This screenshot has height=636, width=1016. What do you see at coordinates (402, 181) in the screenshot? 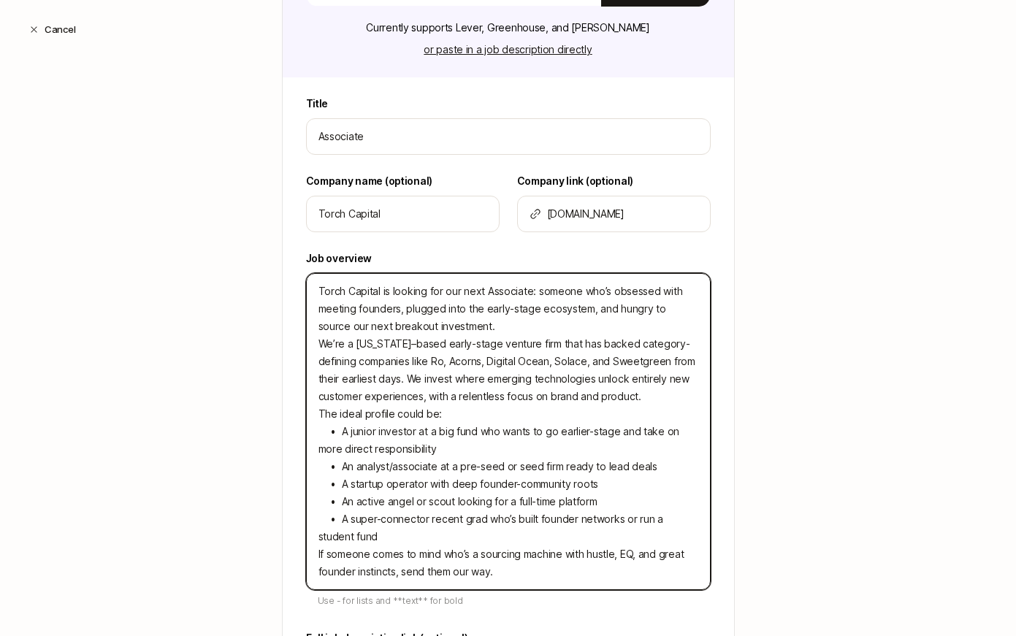
I see `label: Company name (optional)` at bounding box center [402, 181].